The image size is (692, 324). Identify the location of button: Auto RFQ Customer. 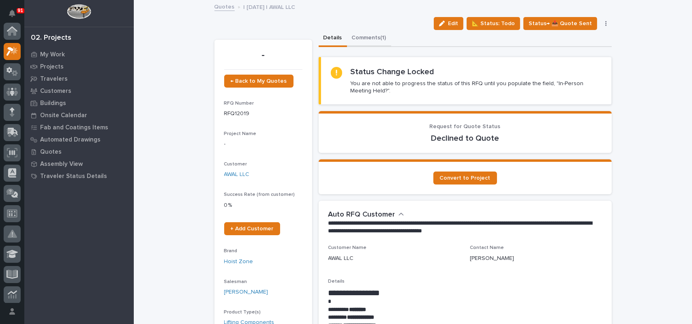
(366, 215).